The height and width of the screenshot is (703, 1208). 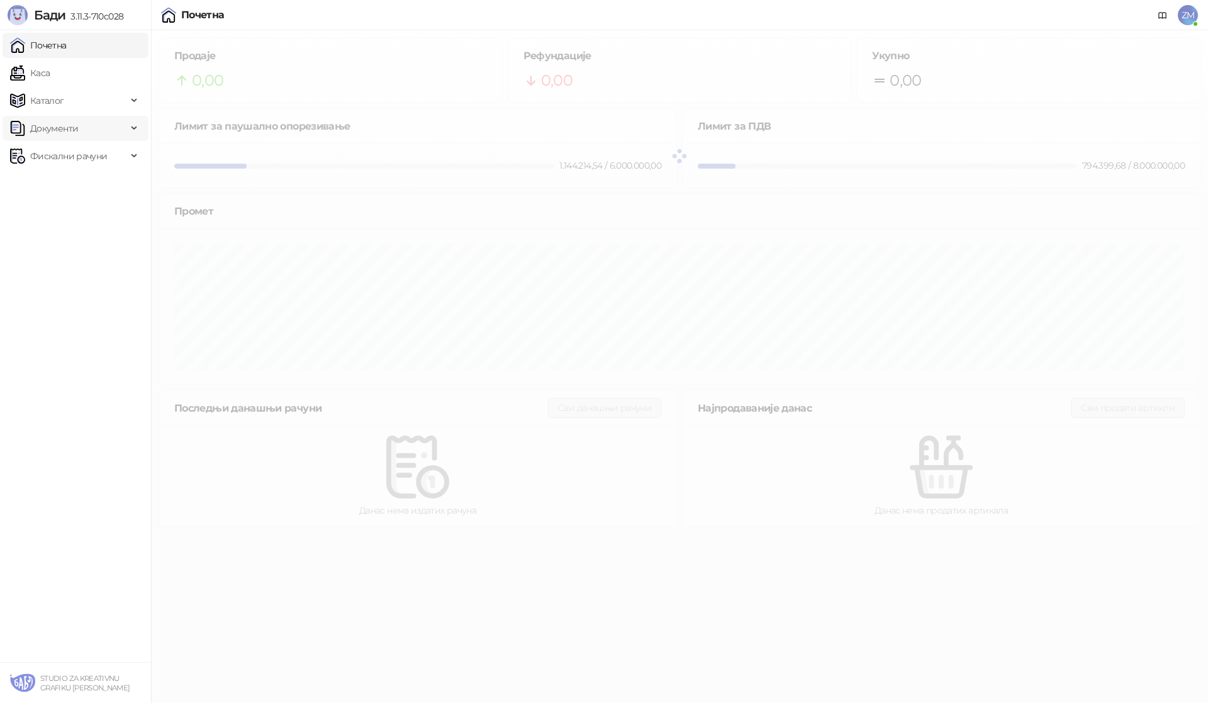 What do you see at coordinates (38, 45) in the screenshot?
I see `a: Почетна` at bounding box center [38, 45].